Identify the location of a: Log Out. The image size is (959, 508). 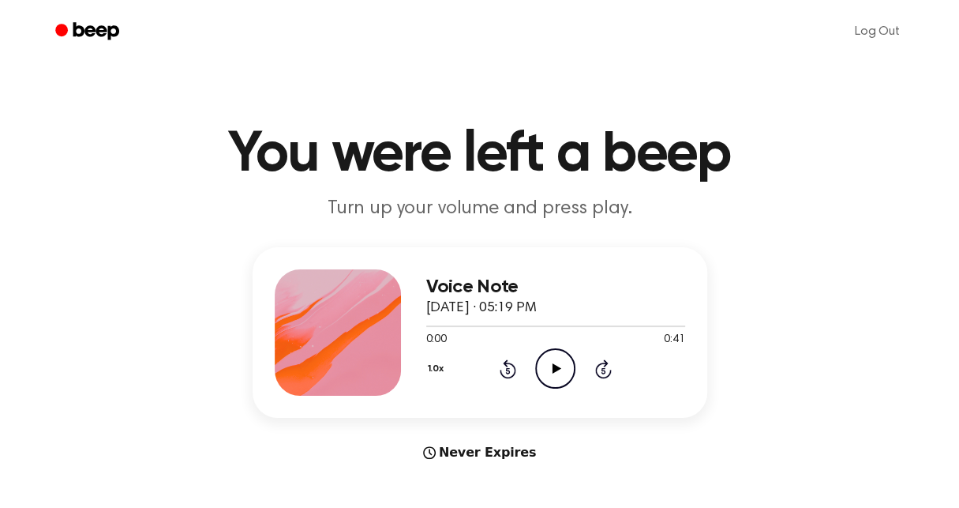
(877, 32).